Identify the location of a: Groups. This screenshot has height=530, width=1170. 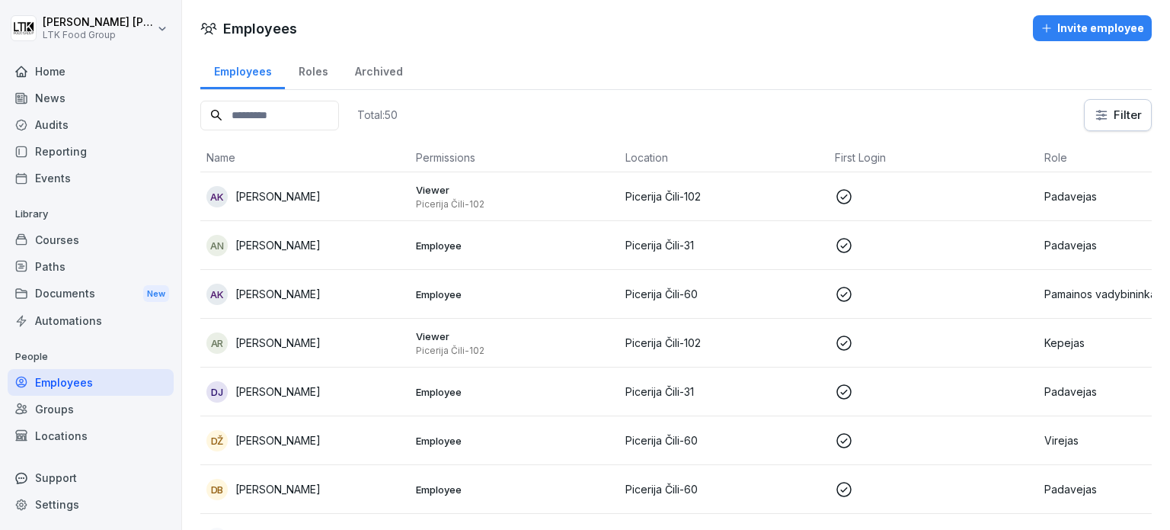
(91, 408).